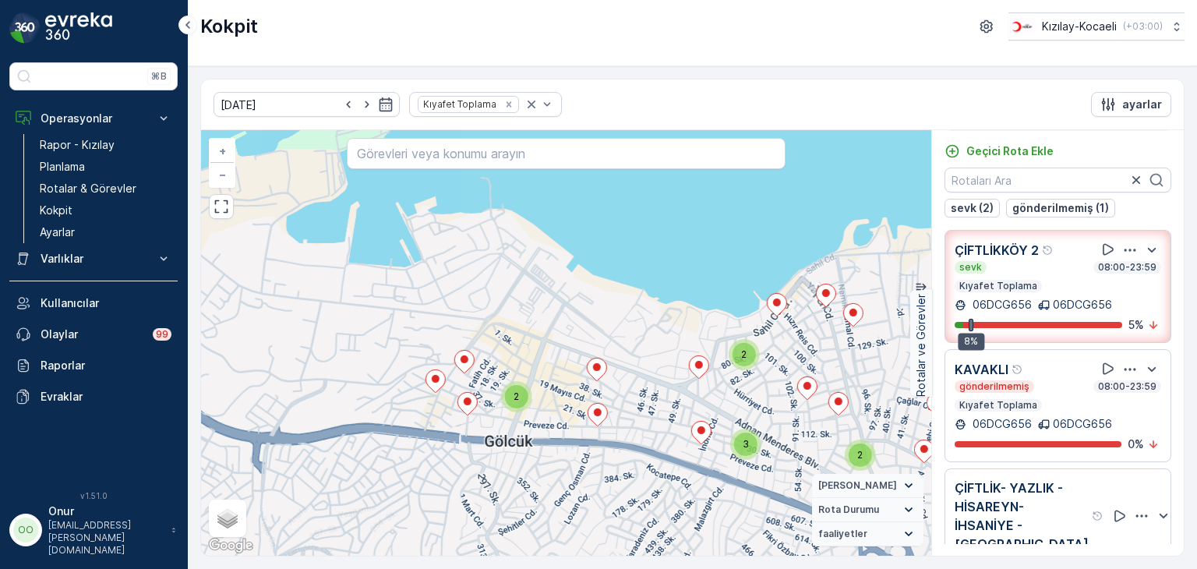  I want to click on span: v 1.51.0, so click(94, 496).